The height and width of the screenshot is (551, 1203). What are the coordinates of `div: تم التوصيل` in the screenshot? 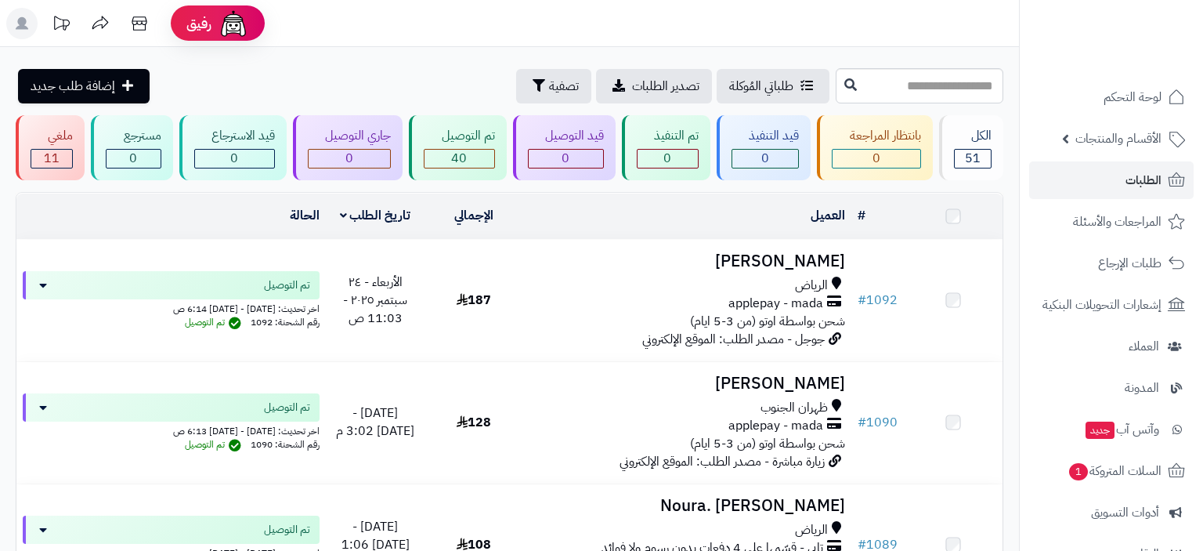 It's located at (459, 135).